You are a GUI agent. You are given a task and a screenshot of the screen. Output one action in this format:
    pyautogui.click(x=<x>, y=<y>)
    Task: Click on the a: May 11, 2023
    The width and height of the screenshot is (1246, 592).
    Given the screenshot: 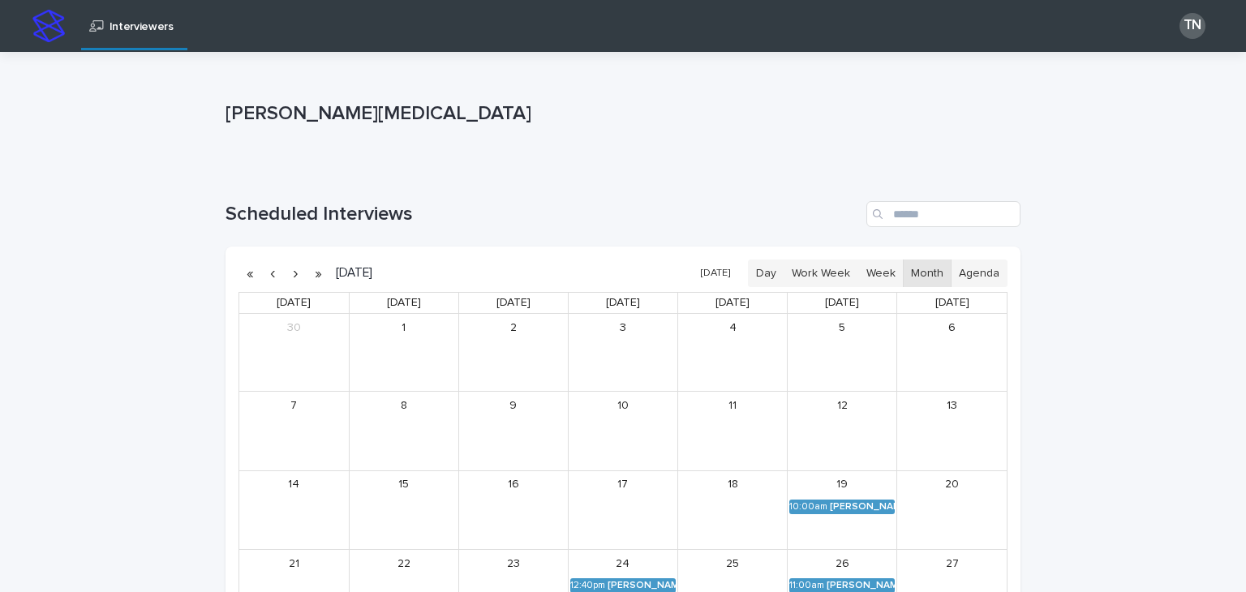 What is the action you would take?
    pyautogui.click(x=732, y=406)
    